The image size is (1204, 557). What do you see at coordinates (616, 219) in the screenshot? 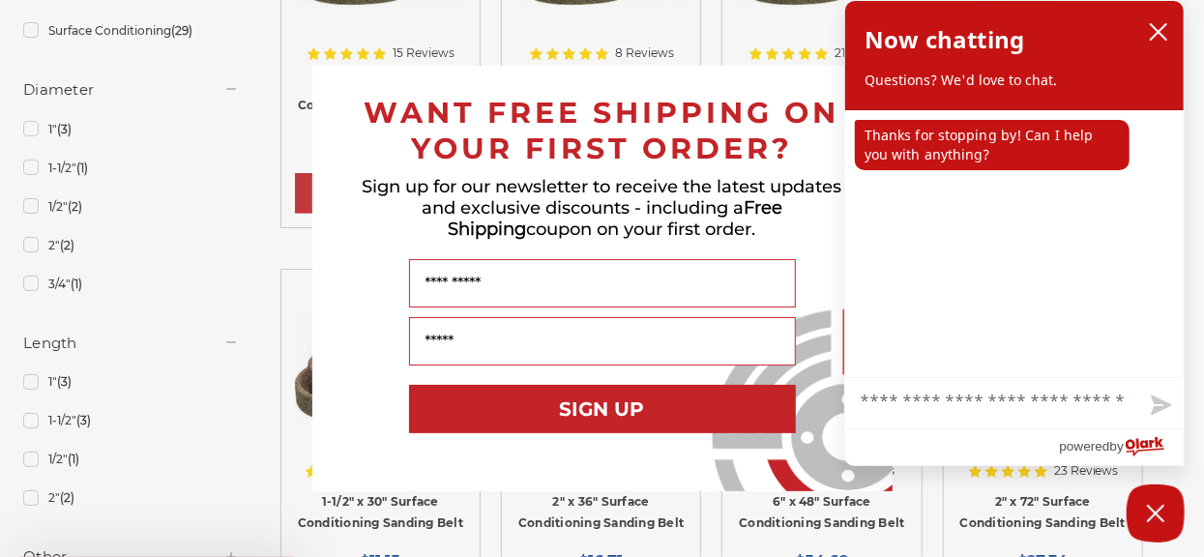
I see `span: Free Shipping` at bounding box center [616, 219].